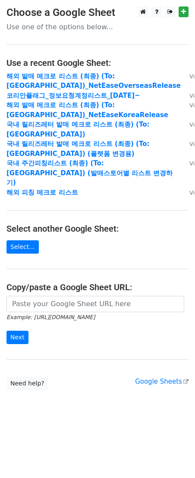 The height and width of the screenshot is (478, 195). I want to click on p: Use one of the options below..., so click(97, 27).